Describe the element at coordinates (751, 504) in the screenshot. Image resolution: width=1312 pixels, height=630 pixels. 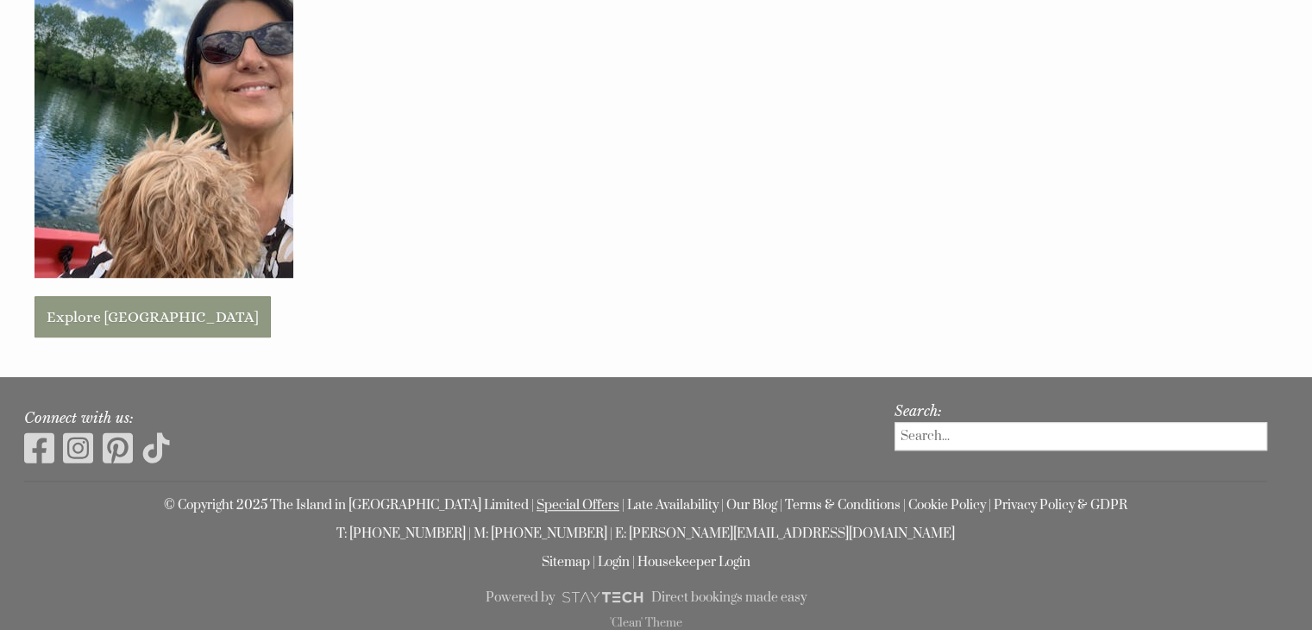
I see `a: Our Blog` at that location.